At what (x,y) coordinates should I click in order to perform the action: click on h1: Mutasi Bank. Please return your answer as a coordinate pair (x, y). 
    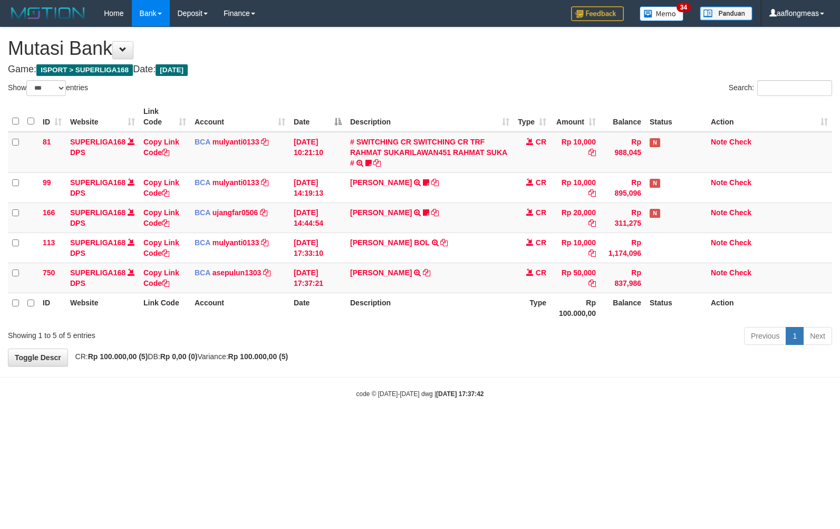
    Looking at the image, I should click on (420, 48).